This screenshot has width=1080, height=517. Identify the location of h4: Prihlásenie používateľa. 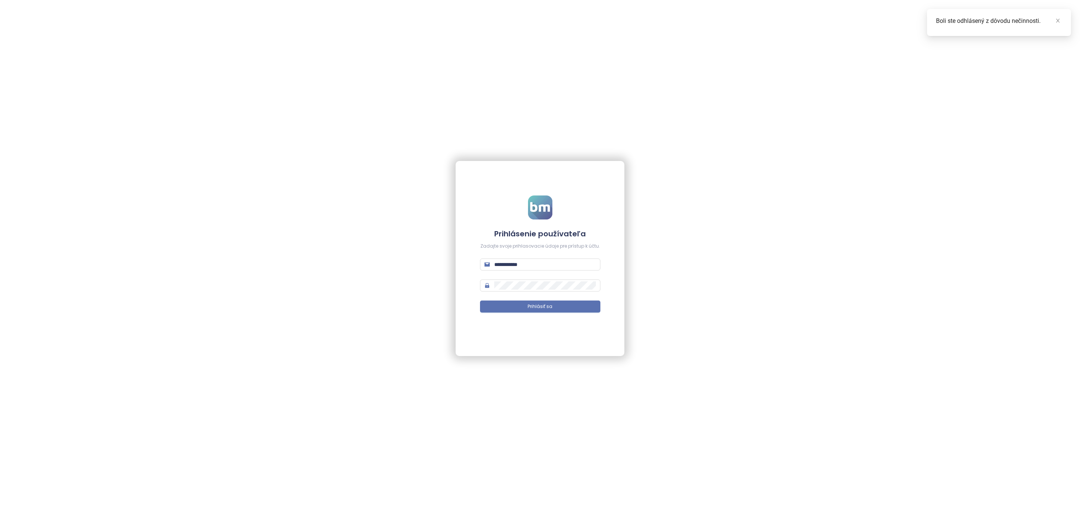
(540, 234).